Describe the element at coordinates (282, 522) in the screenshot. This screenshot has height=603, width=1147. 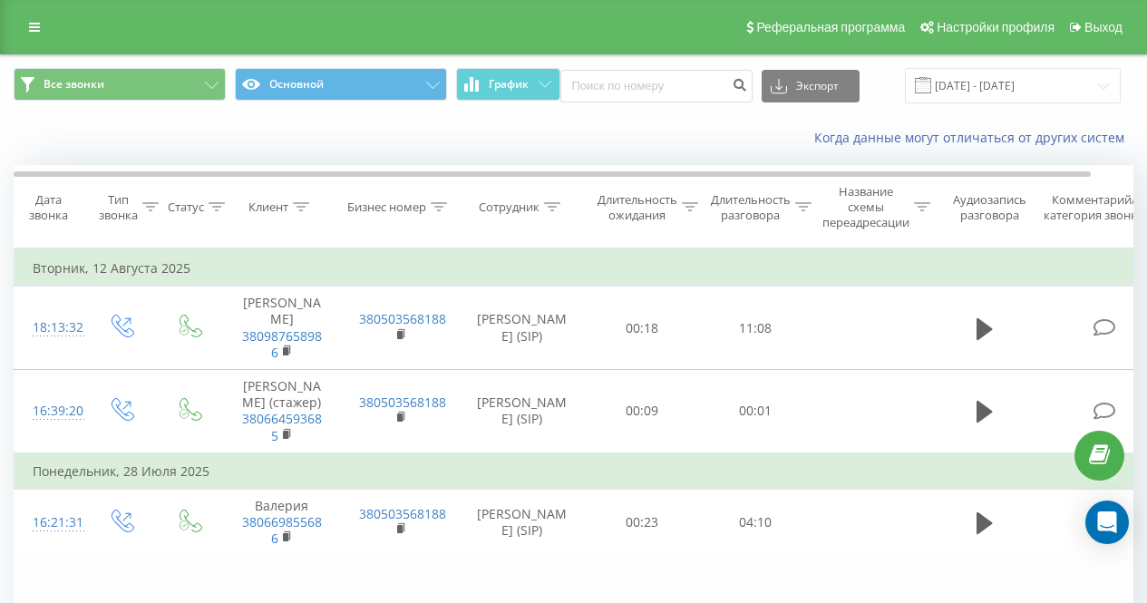
I see `td: Валерия` at that location.